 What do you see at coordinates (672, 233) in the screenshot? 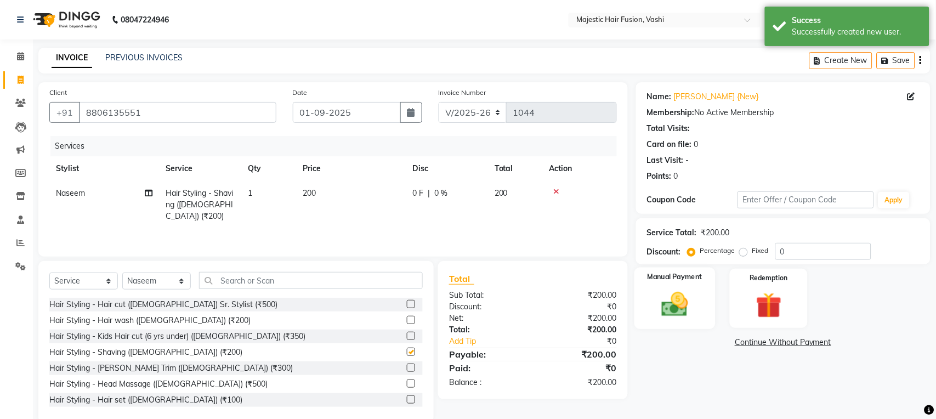
I see `div: Service Total:` at bounding box center [672, 233].